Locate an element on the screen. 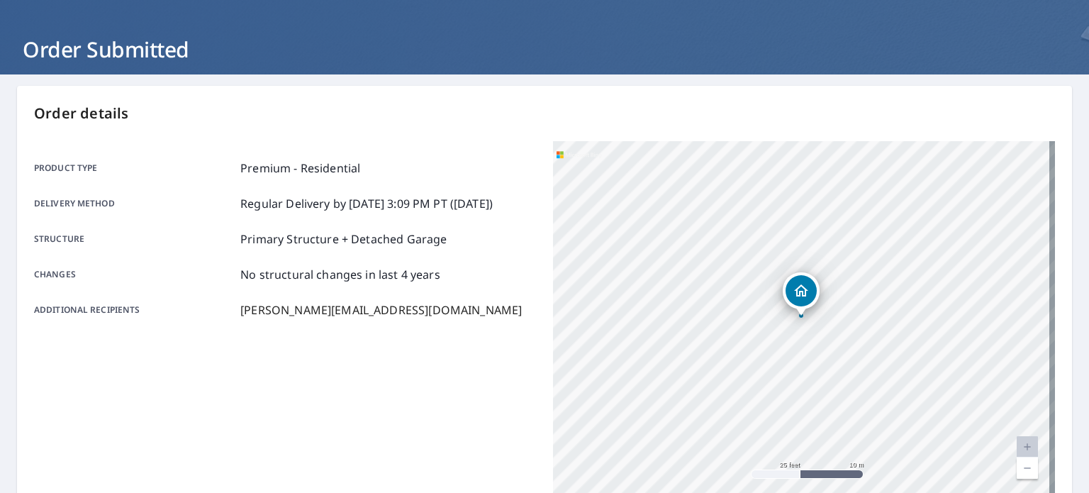 The width and height of the screenshot is (1089, 493). p: Order details is located at coordinates (544, 113).